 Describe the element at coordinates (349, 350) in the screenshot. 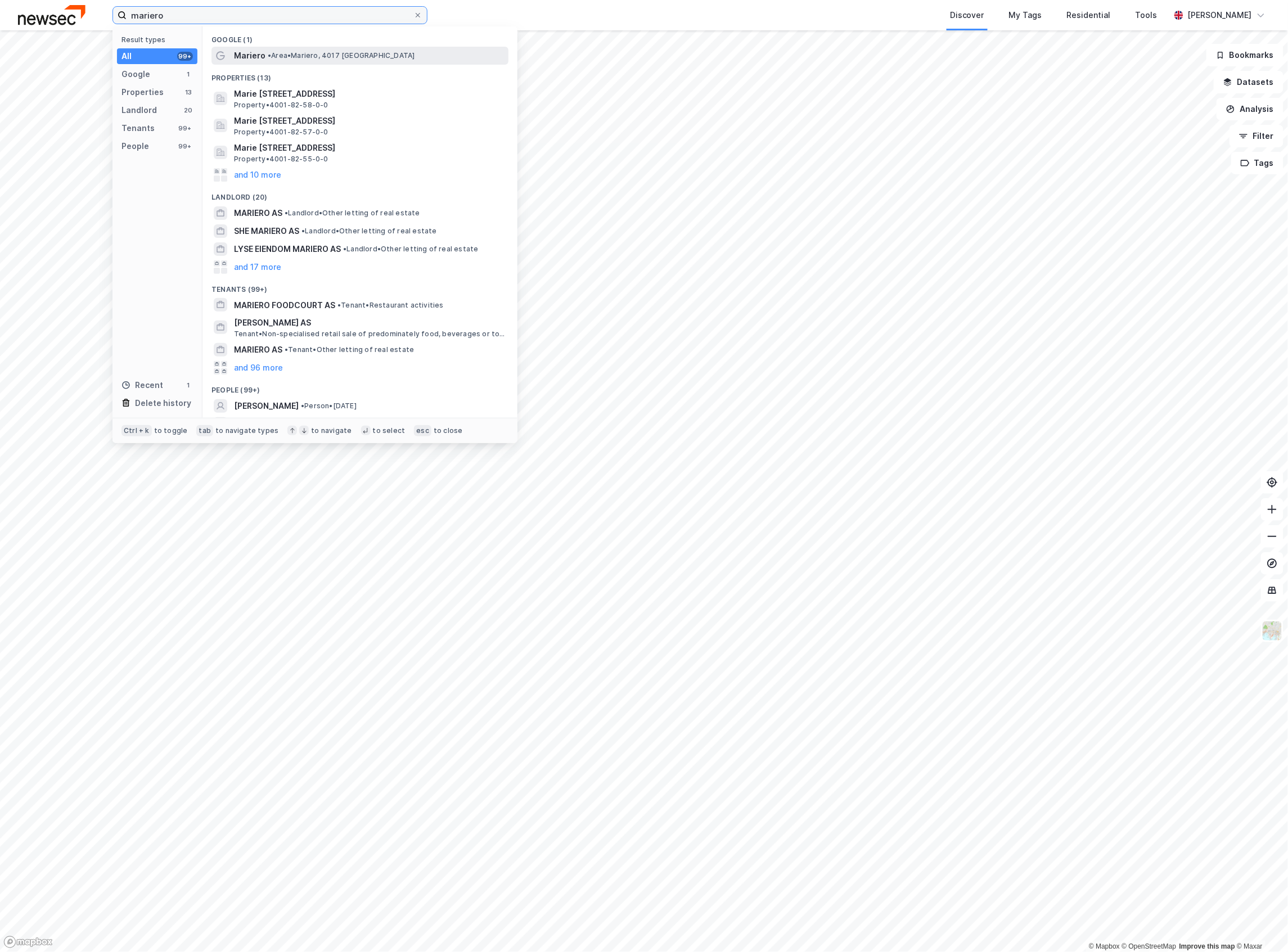

I see `span: Tenant • Other letting of real estate` at that location.